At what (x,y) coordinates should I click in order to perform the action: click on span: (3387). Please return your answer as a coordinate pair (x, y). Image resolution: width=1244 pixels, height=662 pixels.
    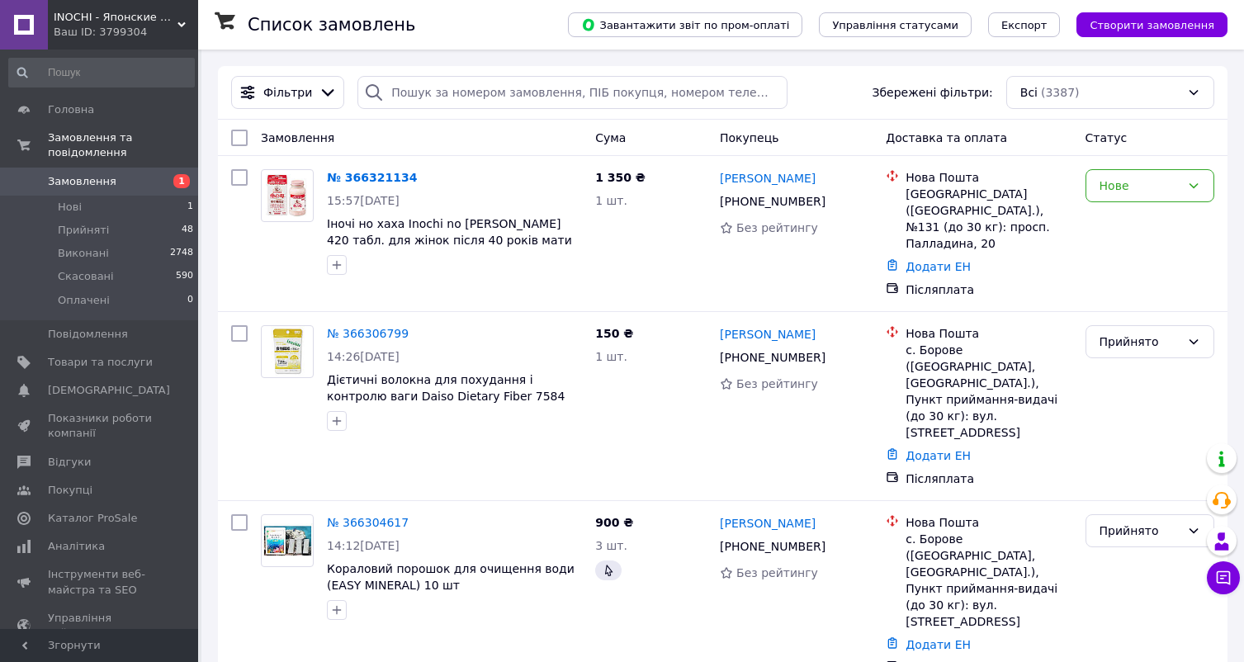
    Looking at the image, I should click on (1060, 92).